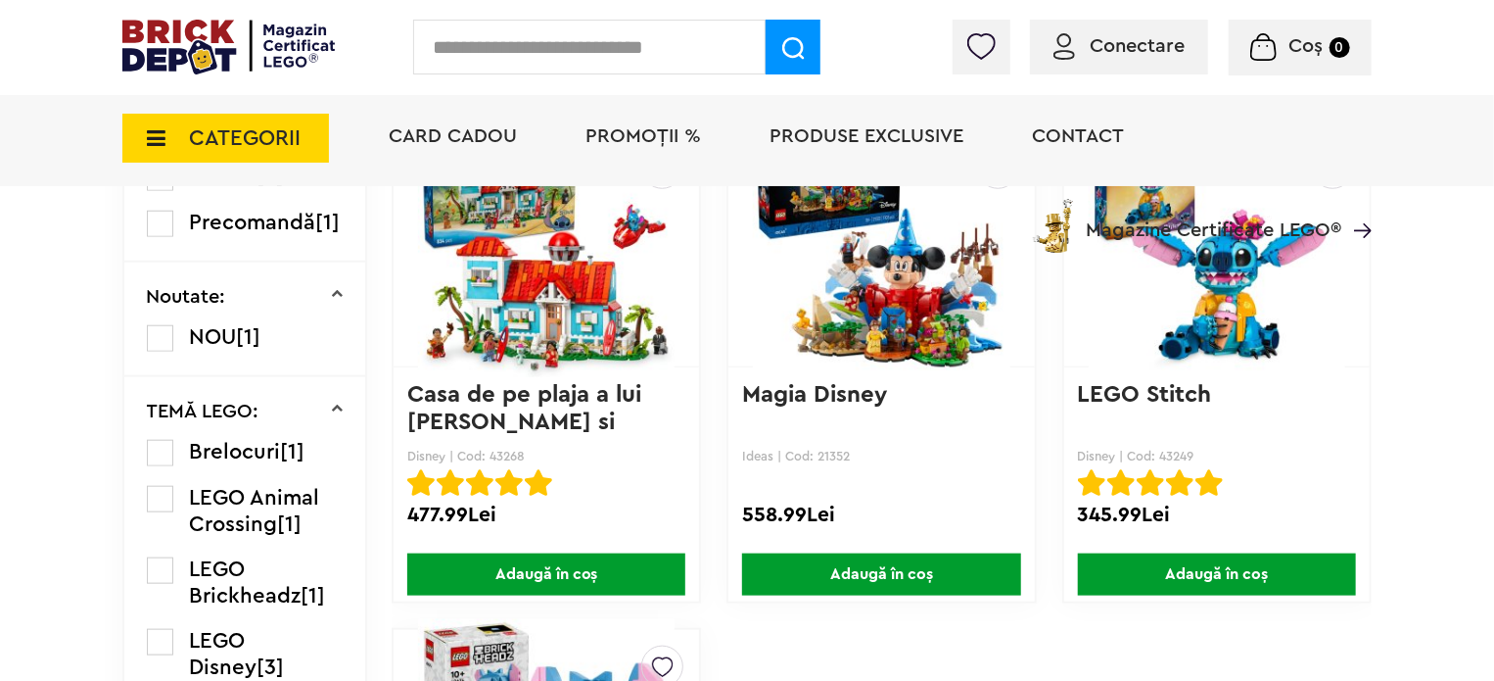 The height and width of the screenshot is (681, 1494). What do you see at coordinates (1145, 395) in the screenshot?
I see `a: LEGO Stitch` at bounding box center [1145, 395].